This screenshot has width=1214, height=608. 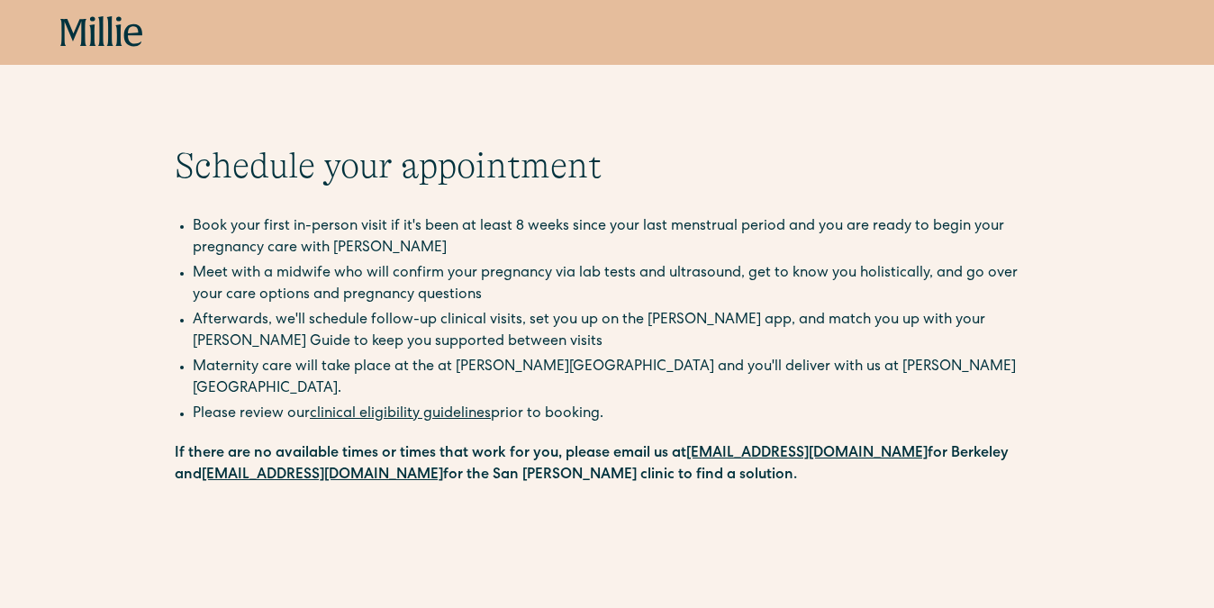 I want to click on h1: Schedule your appointment, so click(x=607, y=166).